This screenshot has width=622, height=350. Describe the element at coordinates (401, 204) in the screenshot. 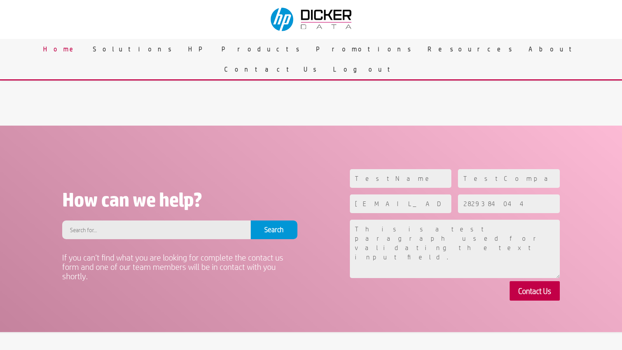

I see `input: Email Address` at that location.